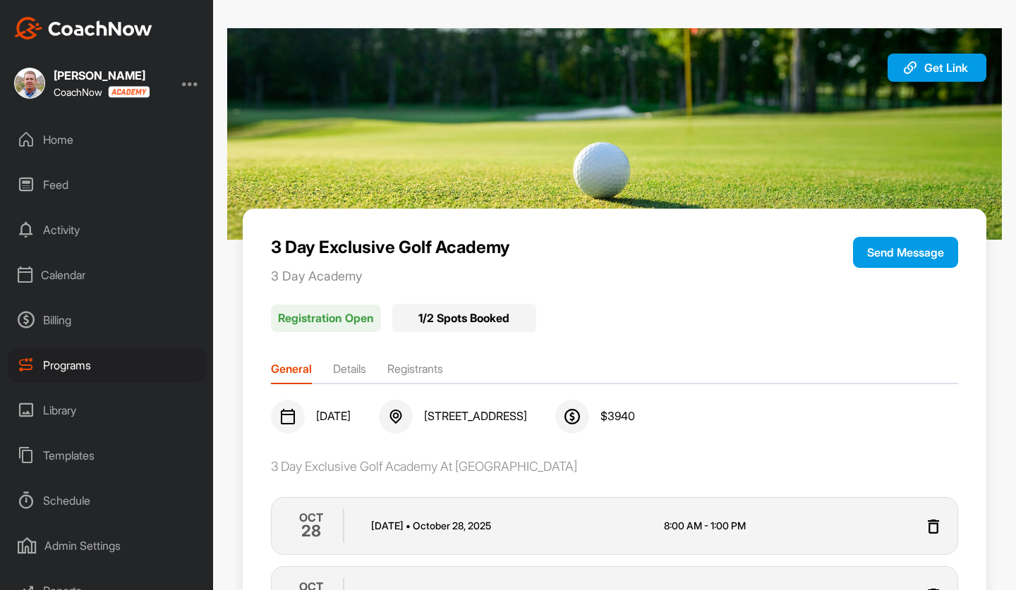  What do you see at coordinates (910, 68) in the screenshot?
I see `img: svg+xml;base64,PHN2ZyB3aWR0aD0iMjAiIGhlaWdodD0iMjAiIHZpZXdCb3g9IjAgMCAyMCAyMCIgZmlsbD0ibm9uZSIgeG...` at bounding box center [910, 68].